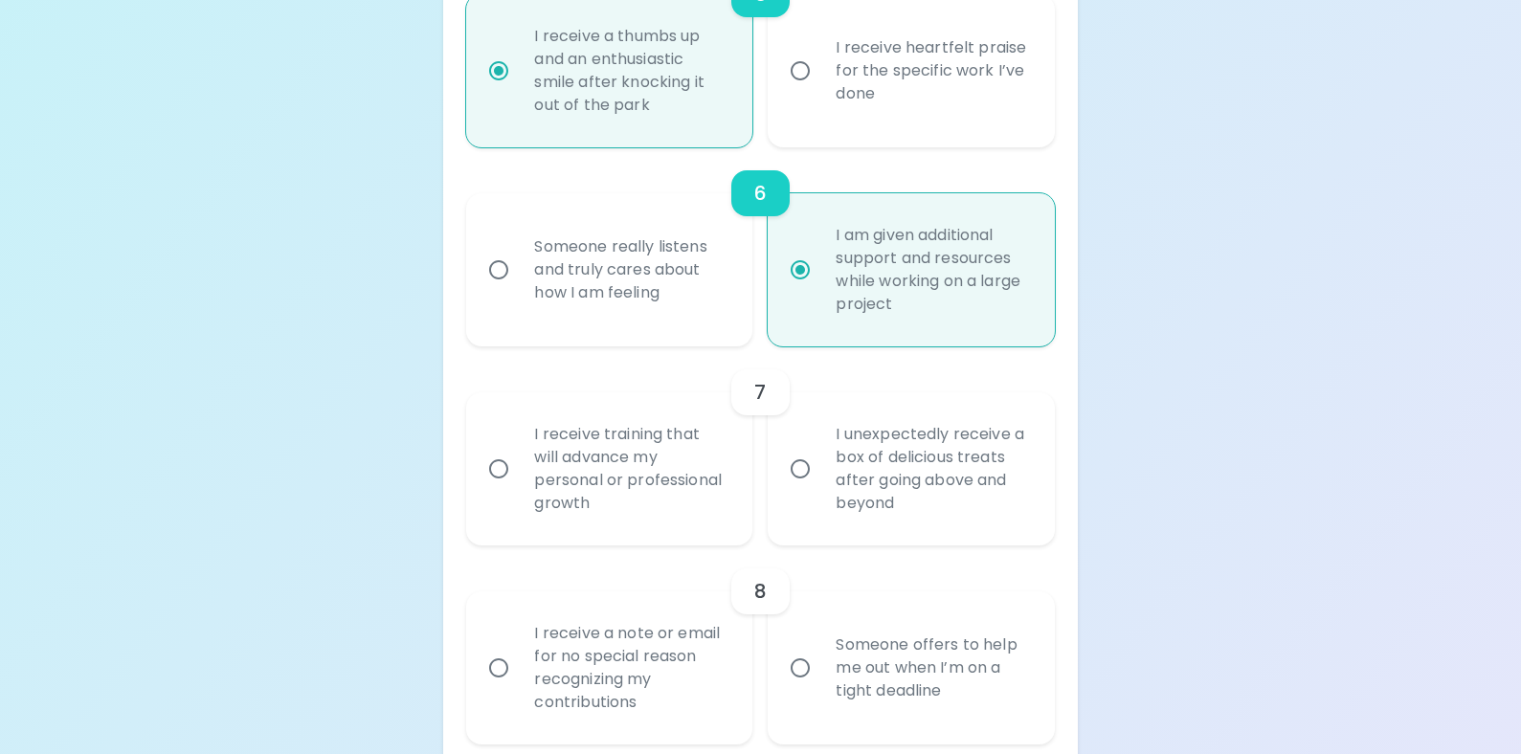  Describe the element at coordinates (760, 193) in the screenshot. I see `h6: 6` at that location.